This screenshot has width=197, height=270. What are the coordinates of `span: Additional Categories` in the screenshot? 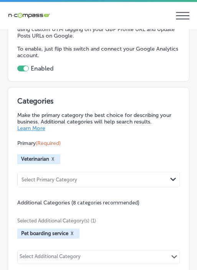 It's located at (78, 203).